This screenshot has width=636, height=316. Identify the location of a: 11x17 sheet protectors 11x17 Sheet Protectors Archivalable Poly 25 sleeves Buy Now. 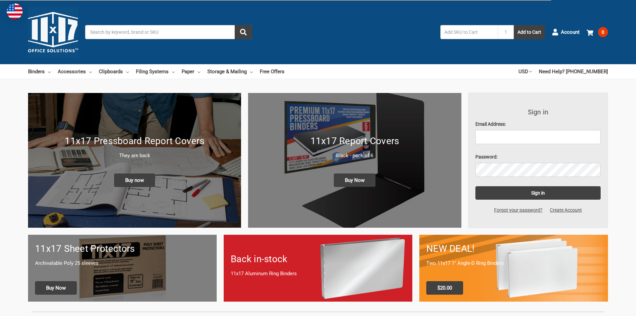
(122, 268).